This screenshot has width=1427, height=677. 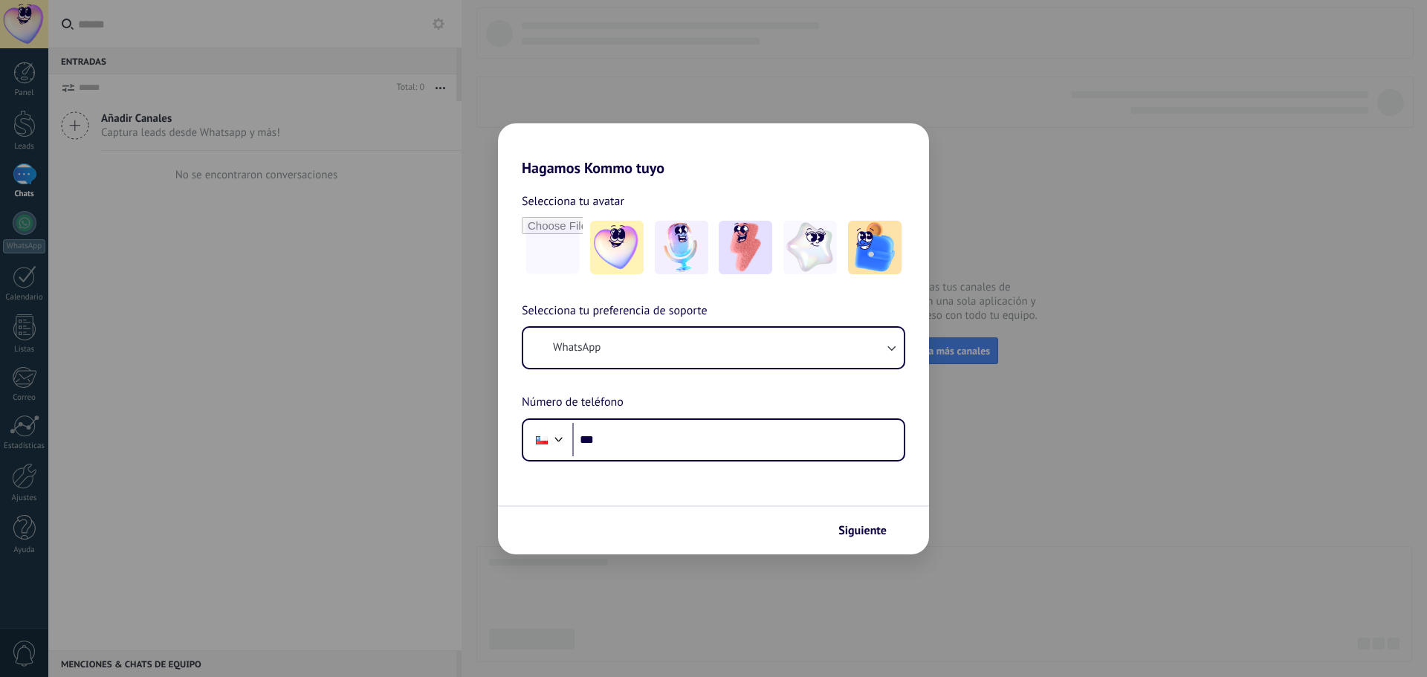 I want to click on span: Selecciona tu avatar, so click(x=573, y=201).